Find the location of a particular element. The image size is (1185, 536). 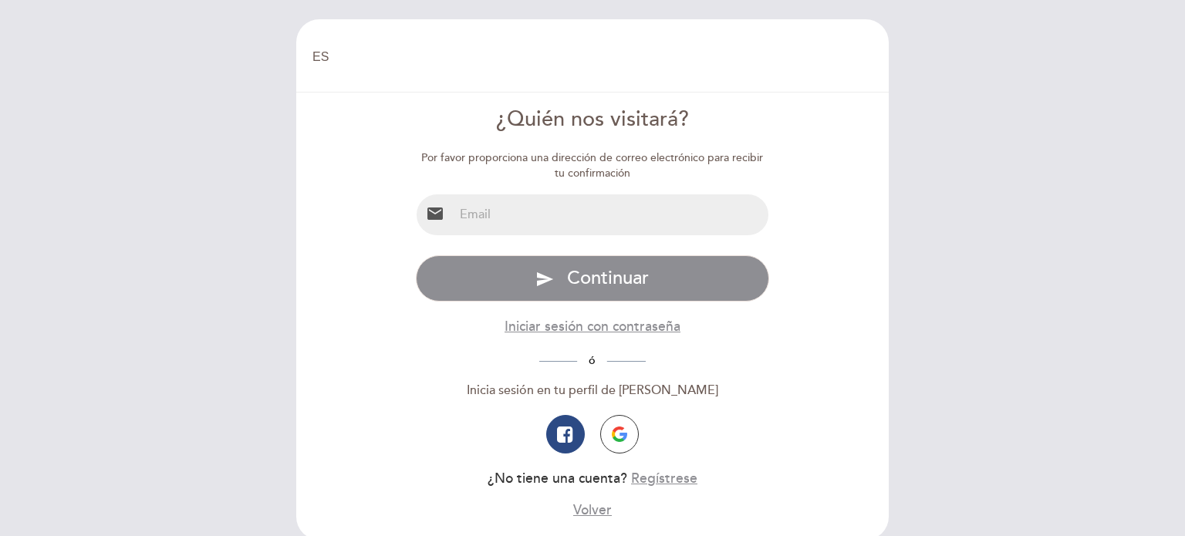

button: send Continuar is located at coordinates (593, 279).